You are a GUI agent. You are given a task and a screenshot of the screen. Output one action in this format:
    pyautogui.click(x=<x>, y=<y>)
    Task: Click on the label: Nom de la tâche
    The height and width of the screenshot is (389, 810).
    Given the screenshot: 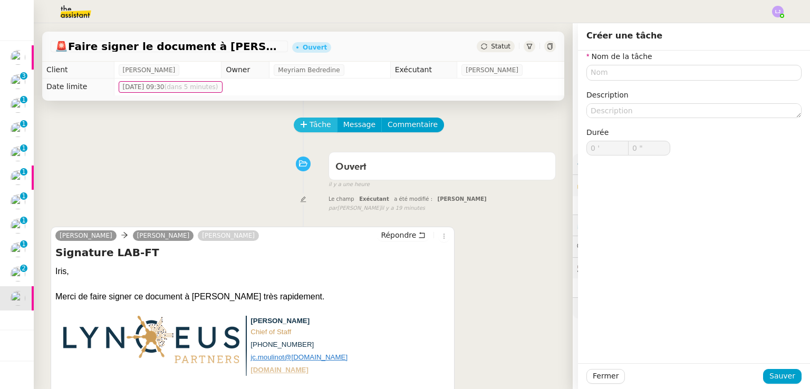 What is the action you would take?
    pyautogui.click(x=619, y=56)
    